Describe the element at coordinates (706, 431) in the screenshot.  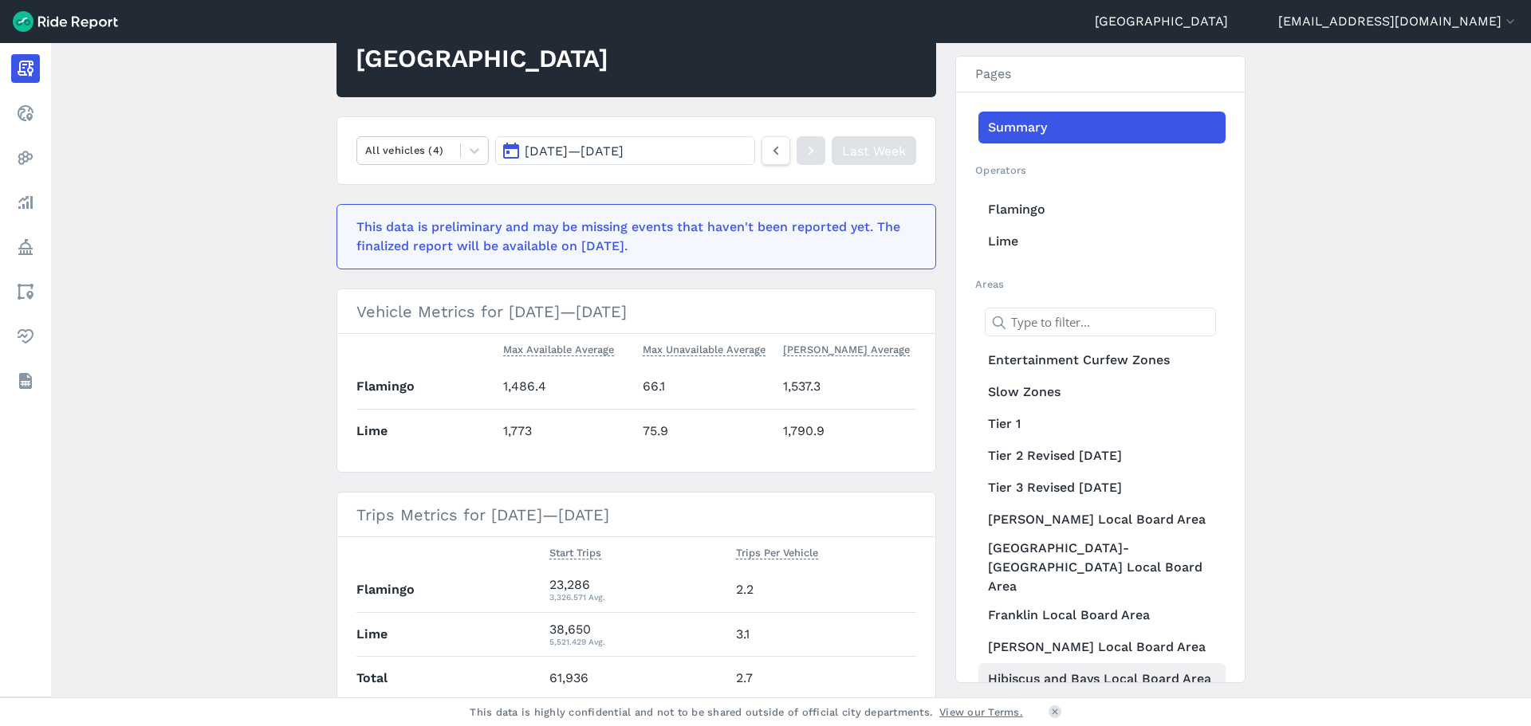
I see `td: 75.9` at that location.